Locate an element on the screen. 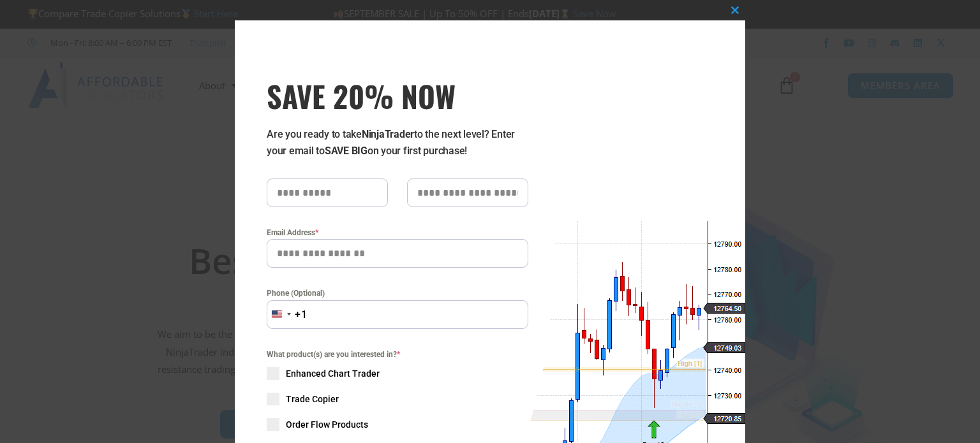  h3: SAVE 20% NOW is located at coordinates (397, 96).